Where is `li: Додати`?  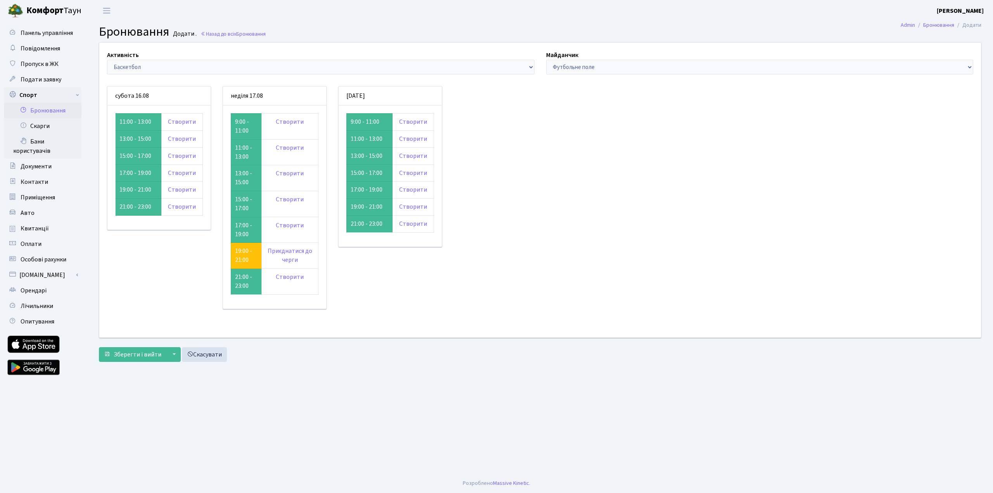
li: Додати is located at coordinates (968, 25).